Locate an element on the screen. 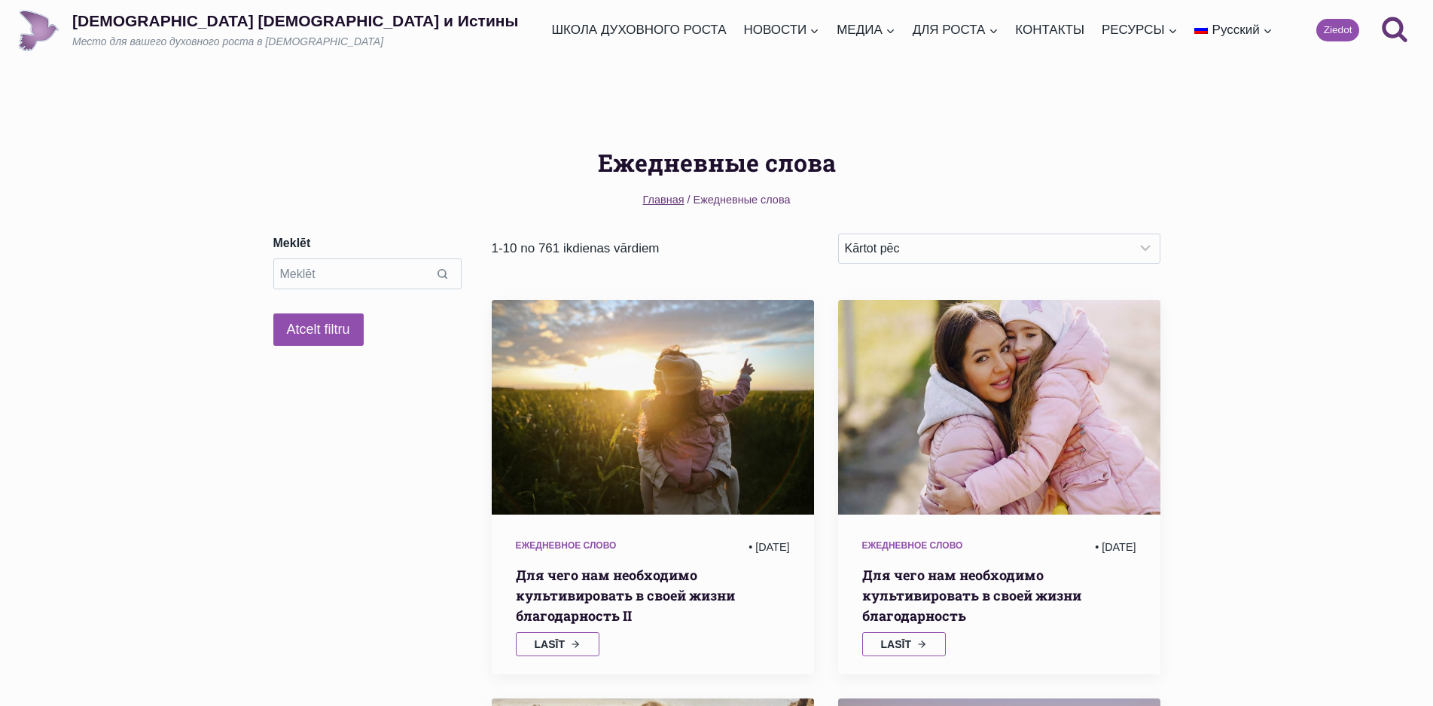 The height and width of the screenshot is (706, 1433). a: Для чего нам необходимо культивировать в своей жизни благодарность II is located at coordinates (653, 595).